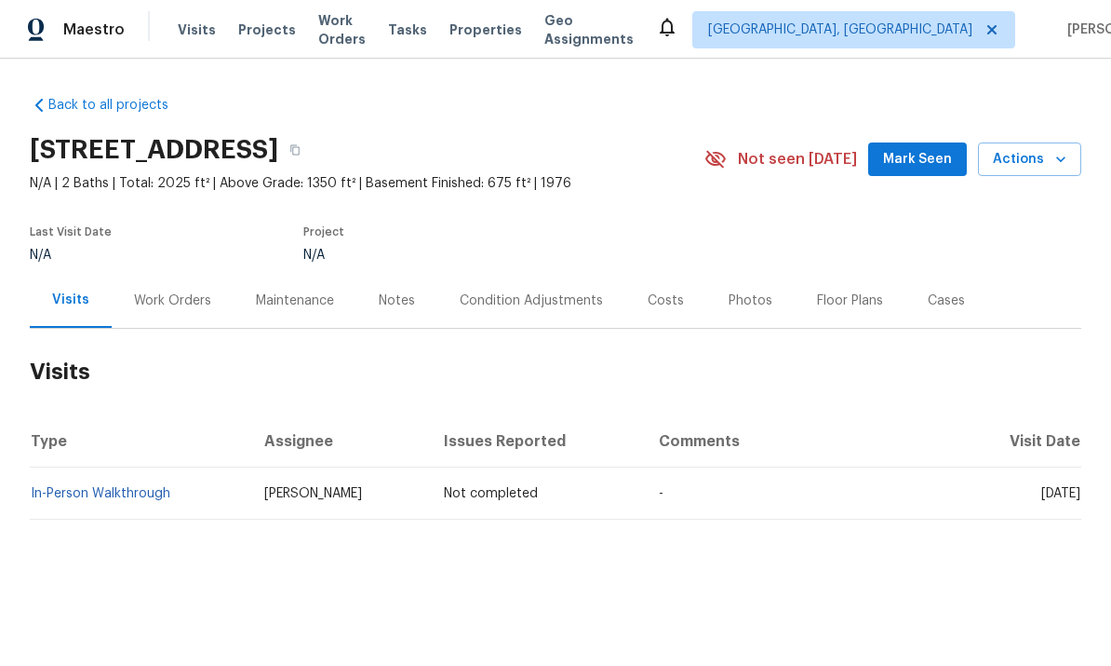 This screenshot has height=666, width=1111. Describe the element at coordinates (1030, 159) in the screenshot. I see `span: Actions` at that location.